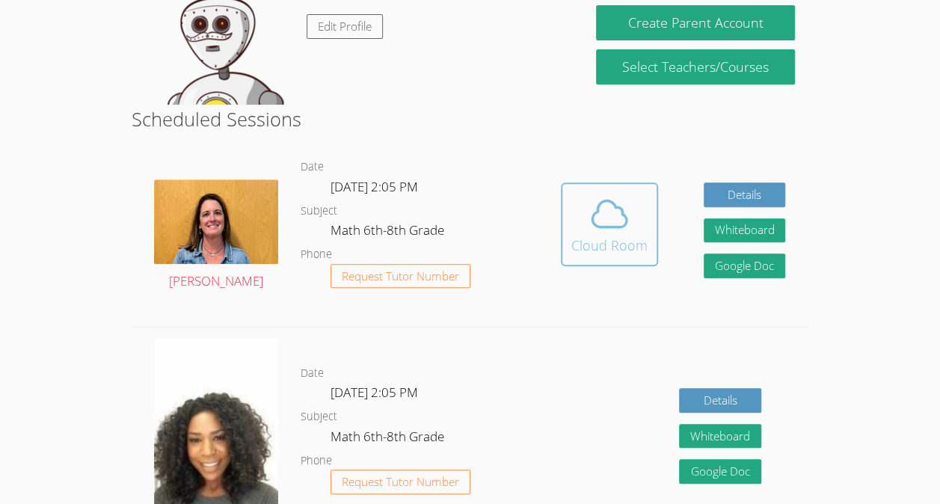  What do you see at coordinates (695, 67) in the screenshot?
I see `a: Select Teachers/Courses` at bounding box center [695, 67].